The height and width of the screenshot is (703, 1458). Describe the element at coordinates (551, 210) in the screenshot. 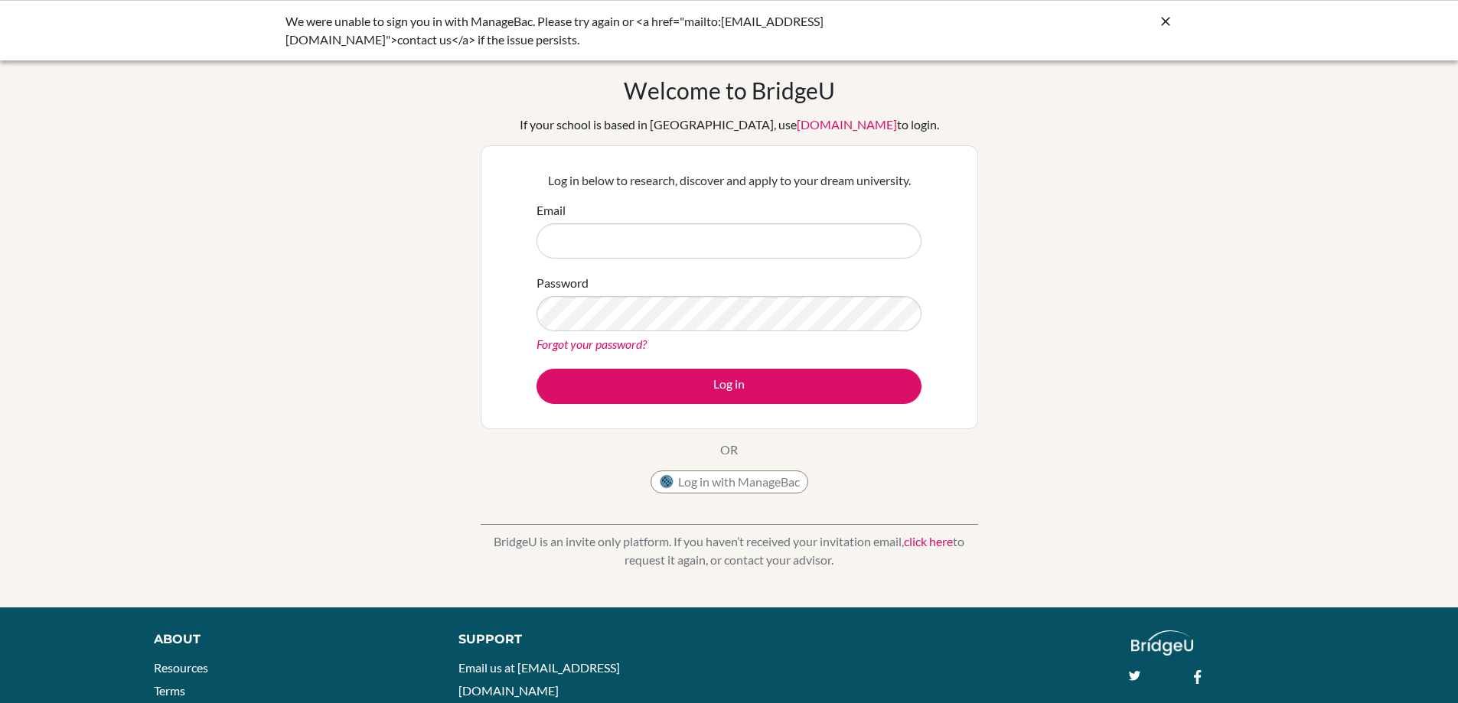

I see `label: Email` at that location.